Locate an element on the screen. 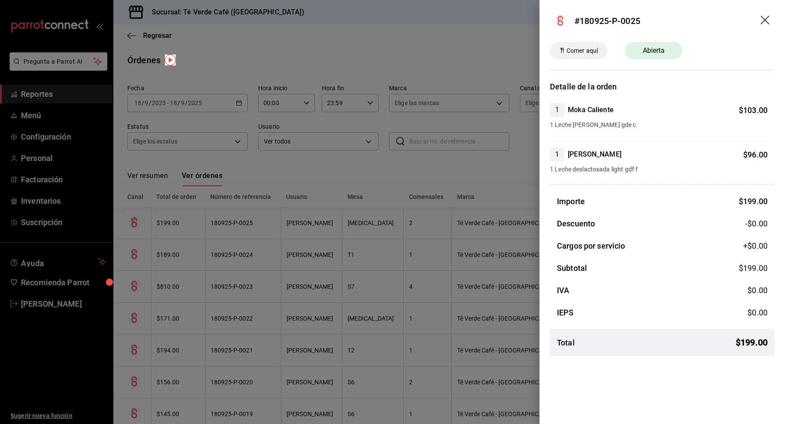 Image resolution: width=785 pixels, height=424 pixels. span: -$0.00 is located at coordinates (756, 223).